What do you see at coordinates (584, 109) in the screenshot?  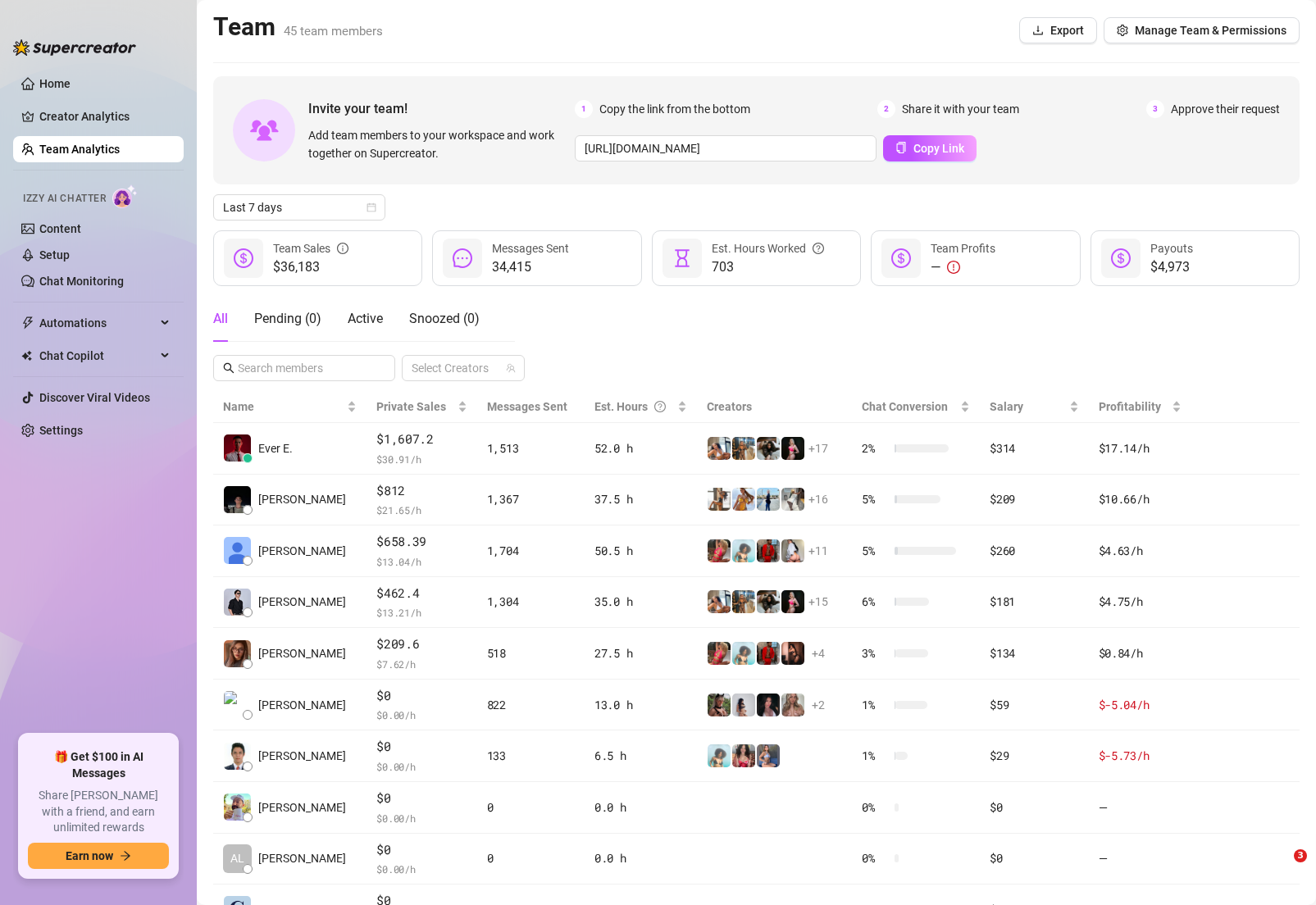 I see `span: 1` at bounding box center [584, 109].